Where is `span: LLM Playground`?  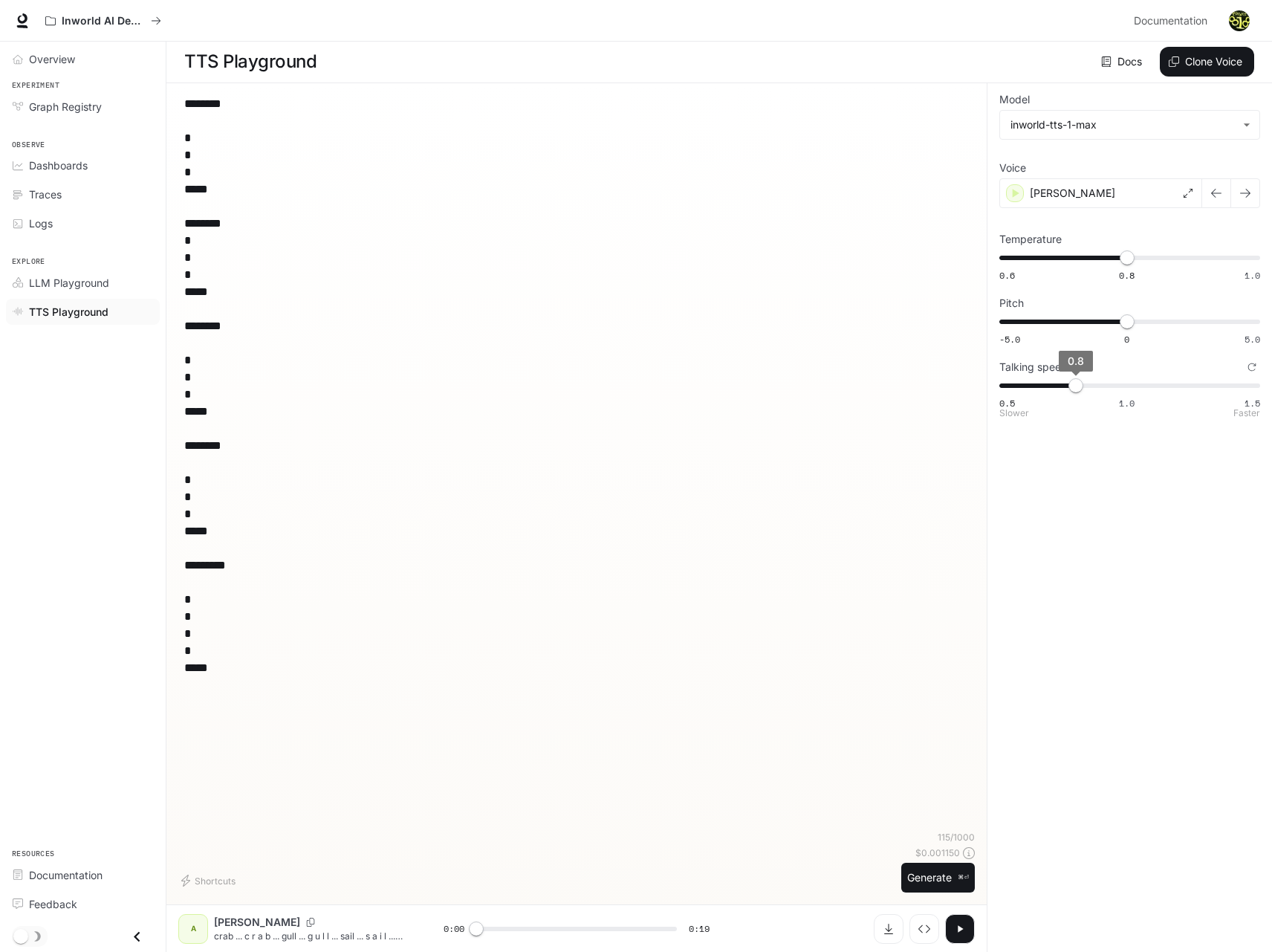 span: LLM Playground is located at coordinates (69, 282).